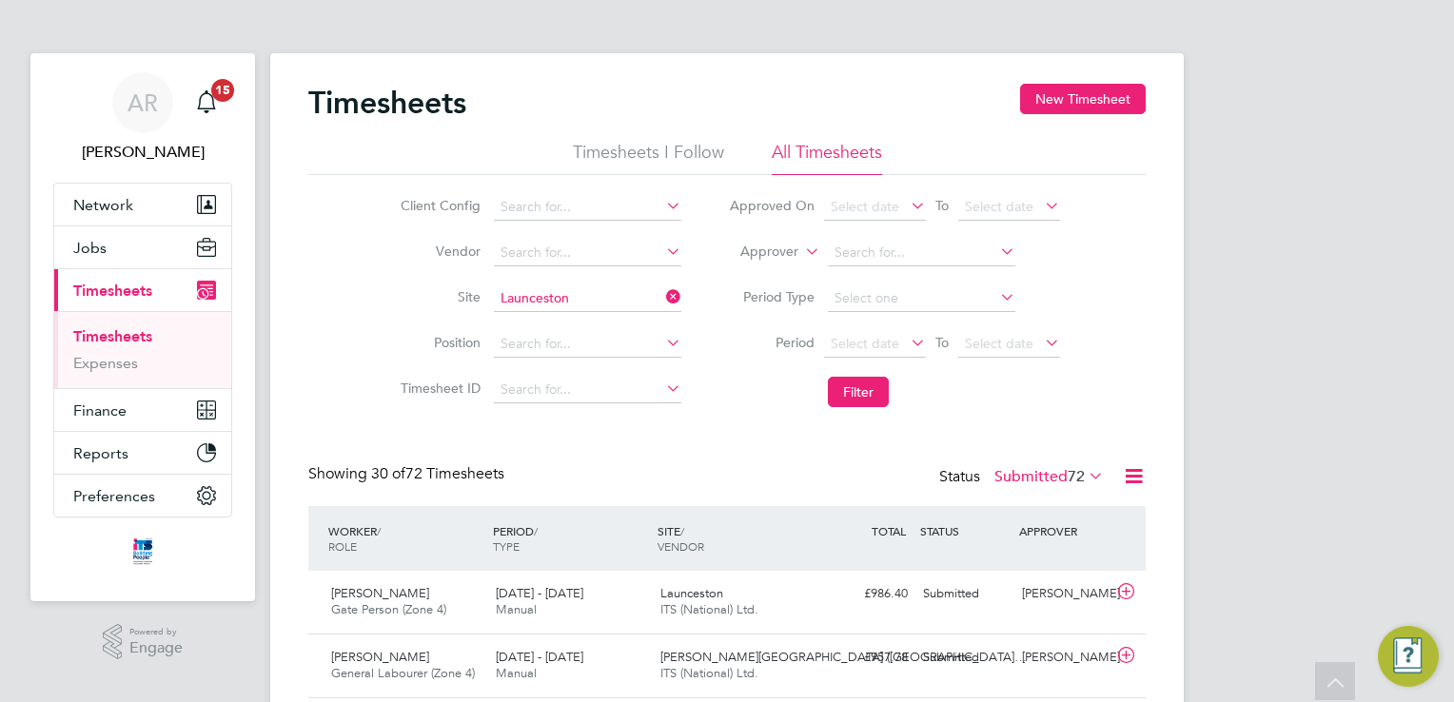 The height and width of the screenshot is (702, 1454). Describe the element at coordinates (143, 496) in the screenshot. I see `button: Preferences` at that location.